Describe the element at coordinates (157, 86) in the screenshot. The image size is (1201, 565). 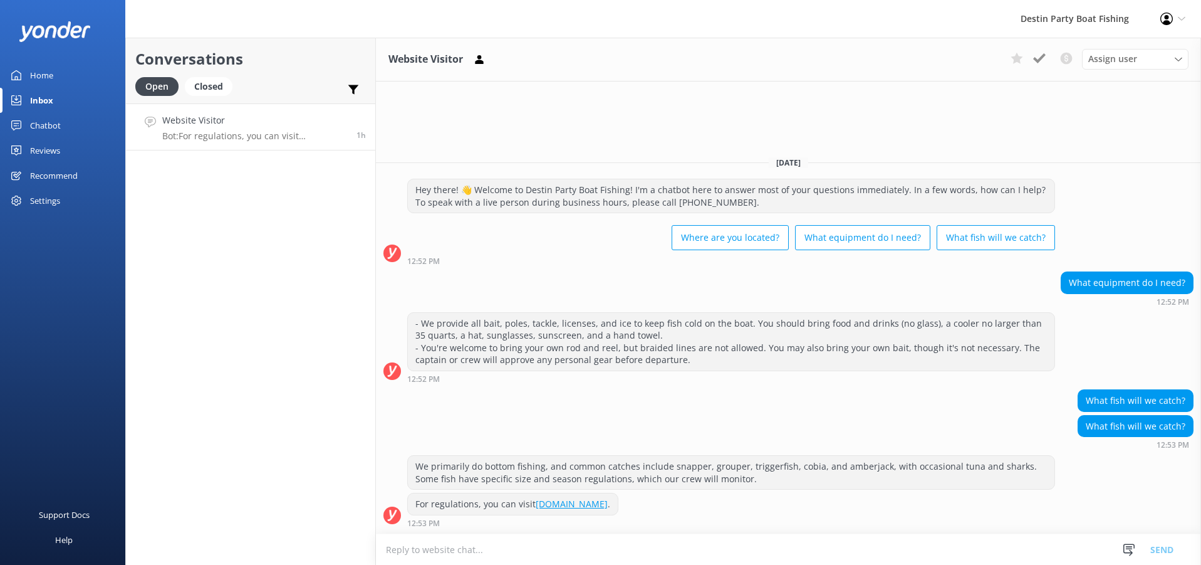
I see `div: Open` at that location.